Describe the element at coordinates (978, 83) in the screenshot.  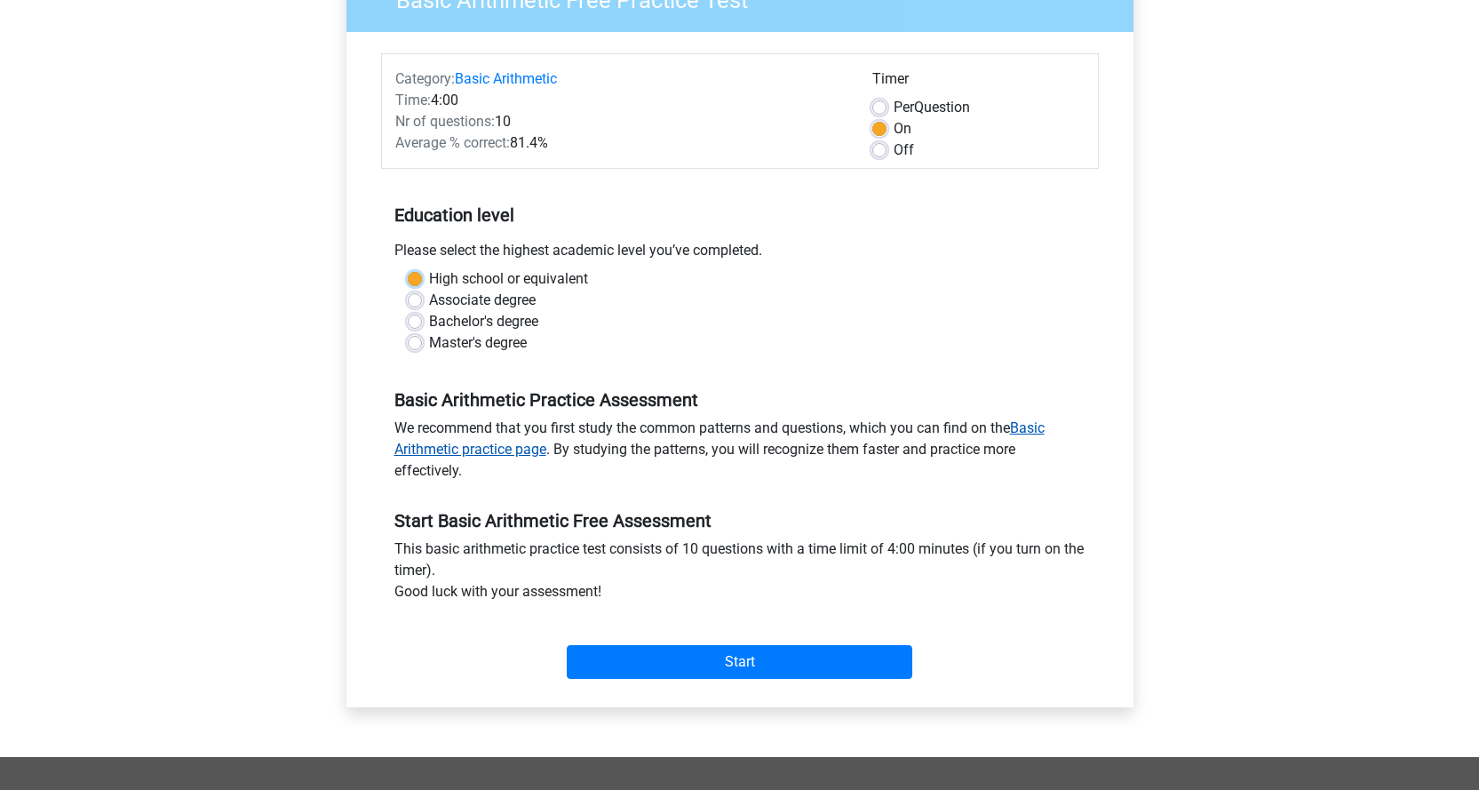
I see `div: Timer` at that location.